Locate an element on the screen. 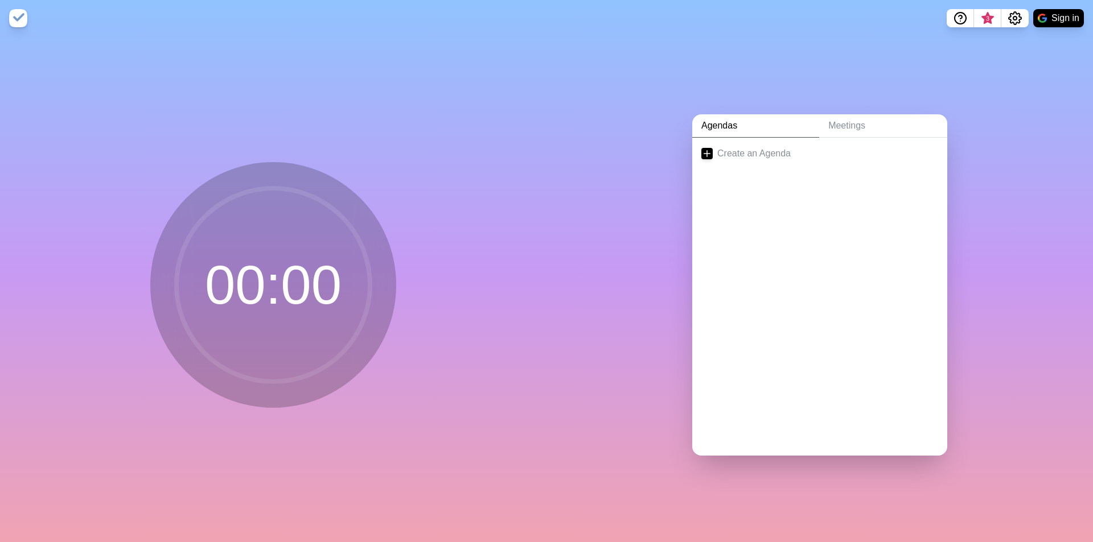 The height and width of the screenshot is (542, 1093). button: Settings is located at coordinates (1015, 18).